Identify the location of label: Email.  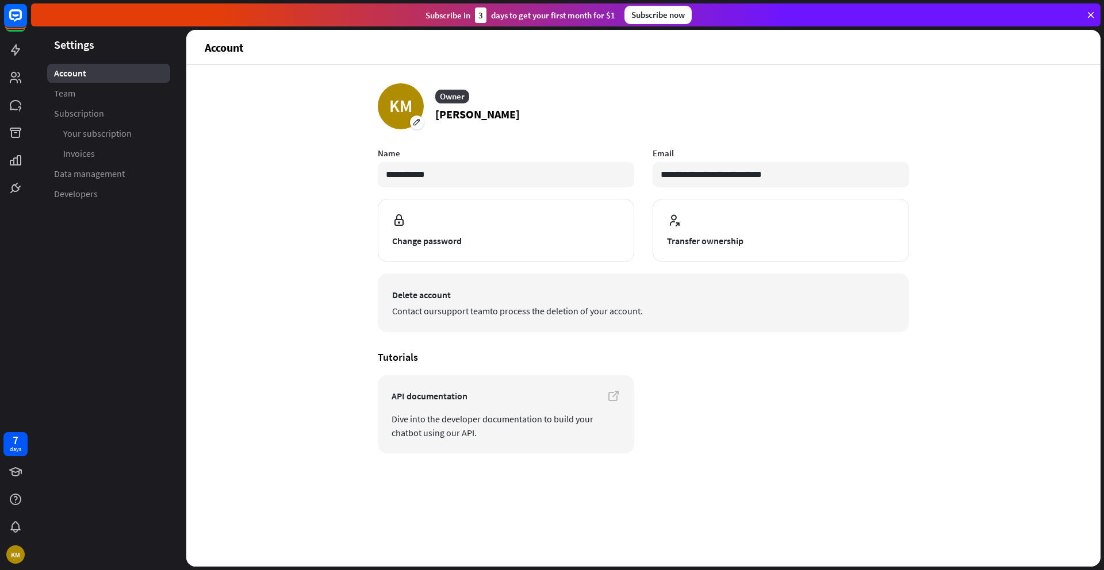
(781, 153).